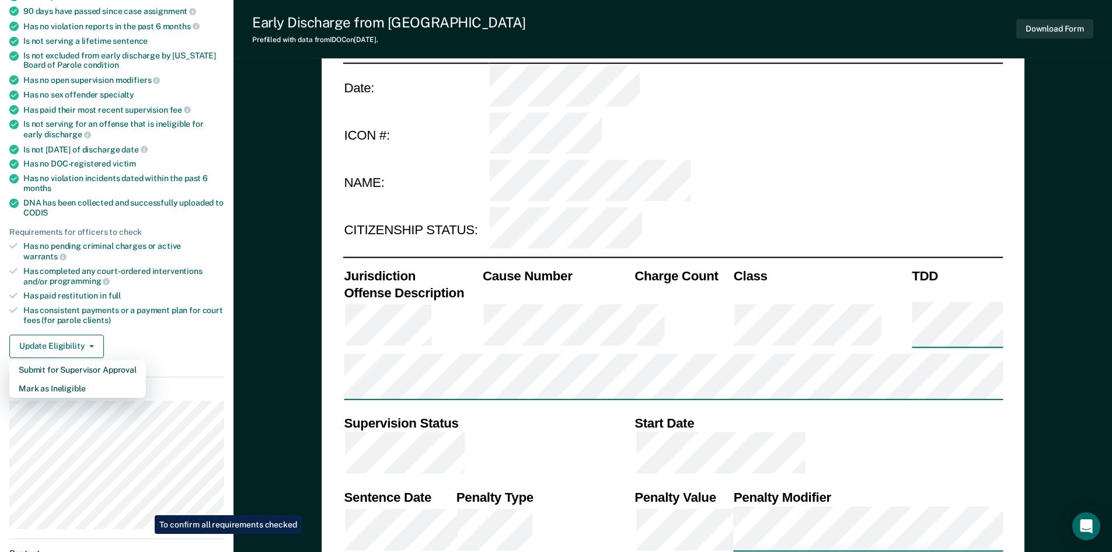  I want to click on button: Mark as Ineligible, so click(78, 388).